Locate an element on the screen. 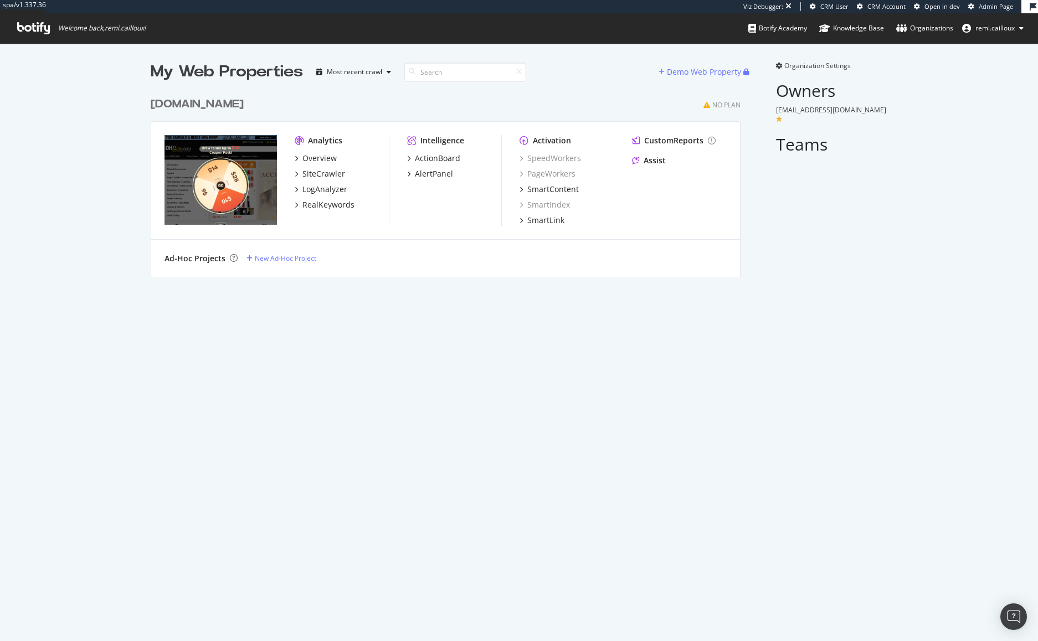  a: Botify Academy is located at coordinates (778, 28).